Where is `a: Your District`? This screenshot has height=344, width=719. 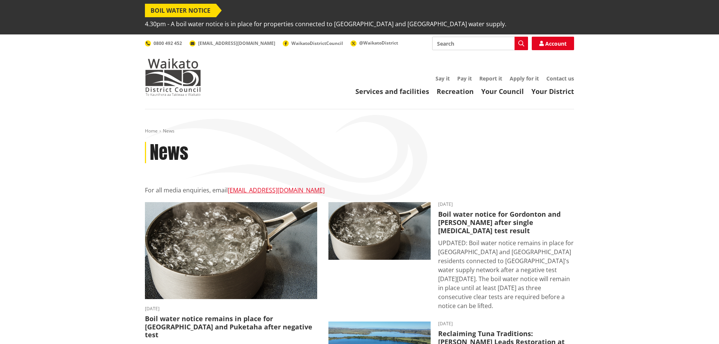
a: Your District is located at coordinates (553, 91).